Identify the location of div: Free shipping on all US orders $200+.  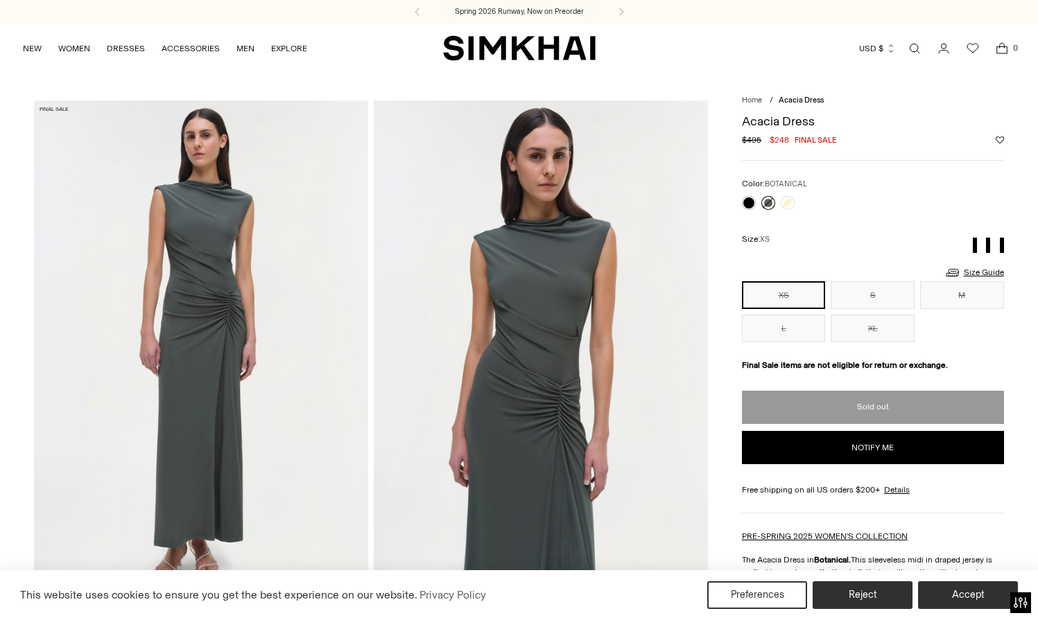
(873, 490).